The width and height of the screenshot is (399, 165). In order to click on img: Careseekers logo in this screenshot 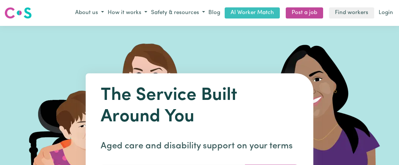, I will do `click(18, 13)`.